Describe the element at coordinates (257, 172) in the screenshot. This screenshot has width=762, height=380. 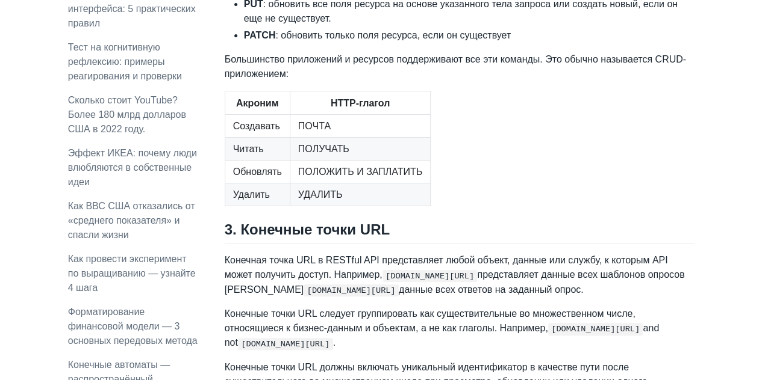
I see `font: Обновлять` at that location.